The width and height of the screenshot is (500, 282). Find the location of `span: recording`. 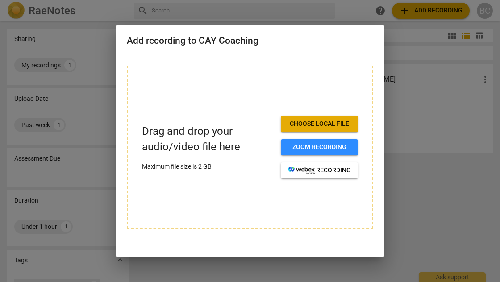

span: recording is located at coordinates (319, 171).